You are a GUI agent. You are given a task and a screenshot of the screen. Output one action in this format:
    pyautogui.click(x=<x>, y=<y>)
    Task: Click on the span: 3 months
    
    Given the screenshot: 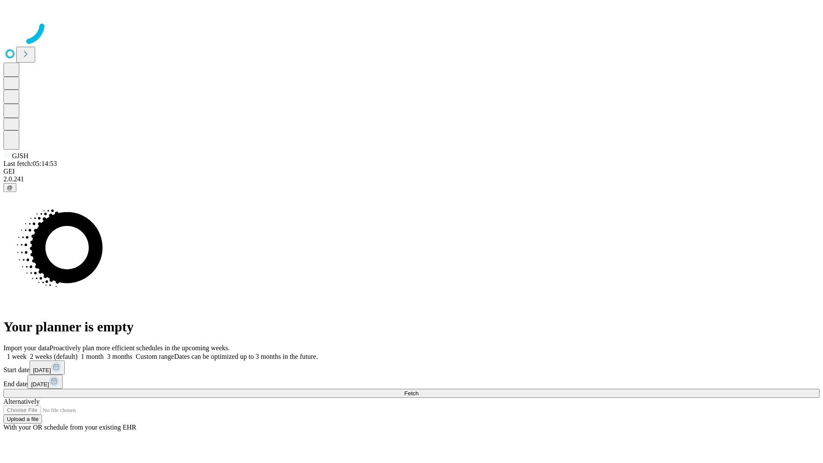 What is the action you would take?
    pyautogui.click(x=120, y=356)
    